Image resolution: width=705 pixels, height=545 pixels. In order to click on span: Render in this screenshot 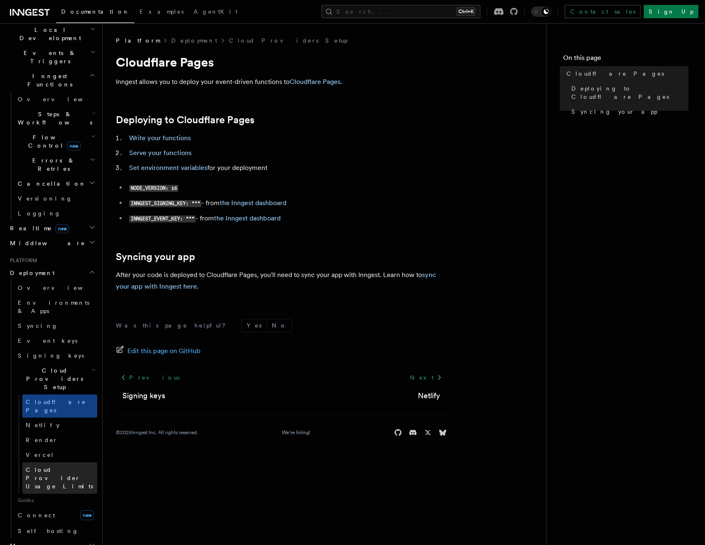, I will do `click(42, 440)`.